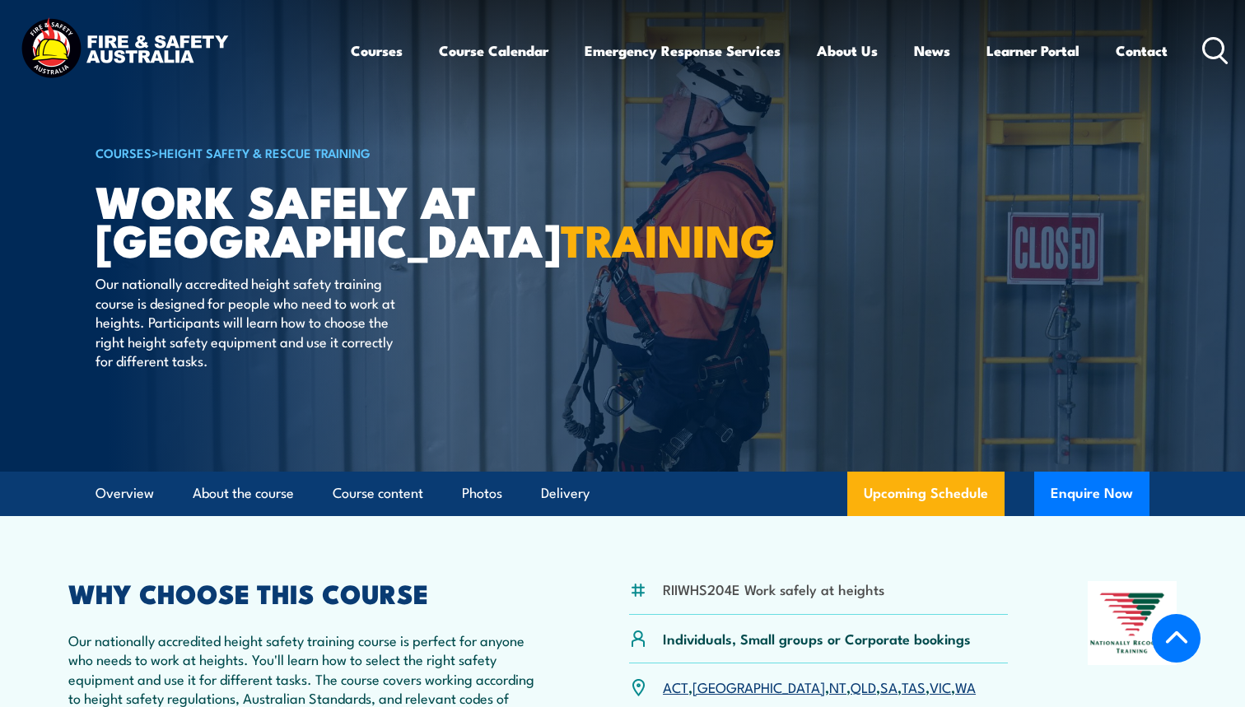 This screenshot has height=707, width=1245. I want to click on a: Delivery, so click(565, 493).